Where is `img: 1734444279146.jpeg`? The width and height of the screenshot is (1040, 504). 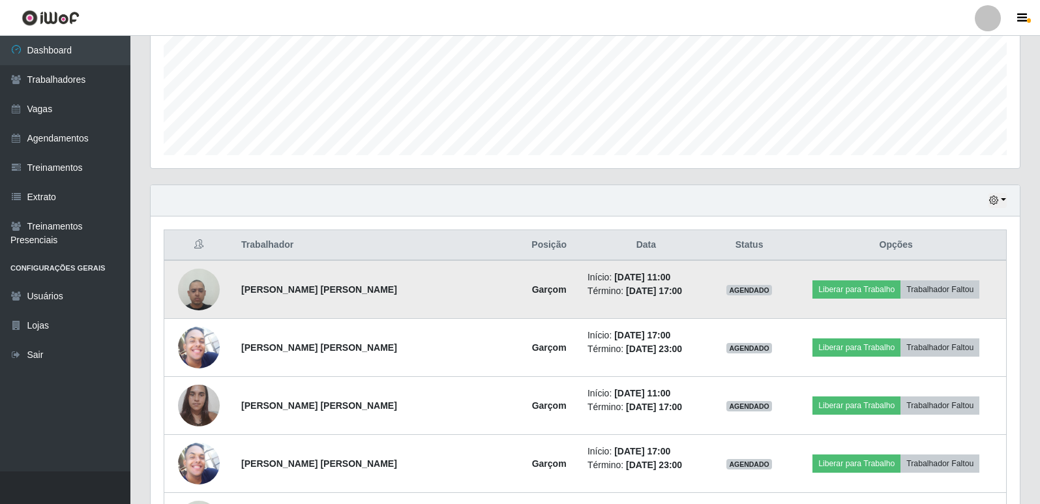 img: 1734444279146.jpeg is located at coordinates (199, 405).